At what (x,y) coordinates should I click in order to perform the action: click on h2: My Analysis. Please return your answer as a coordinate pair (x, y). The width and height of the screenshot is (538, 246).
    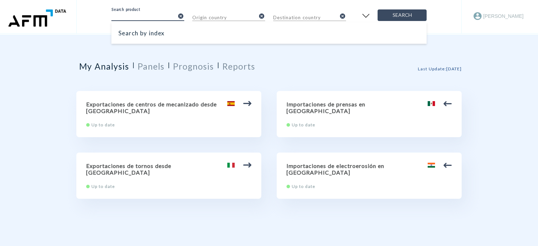
    Looking at the image, I should click on (104, 66).